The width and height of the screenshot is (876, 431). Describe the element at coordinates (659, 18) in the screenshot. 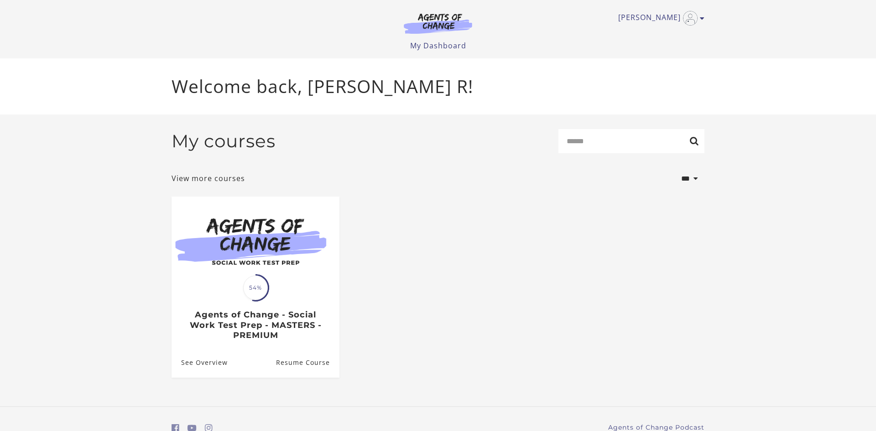

I see `a: Toggle menu` at that location.